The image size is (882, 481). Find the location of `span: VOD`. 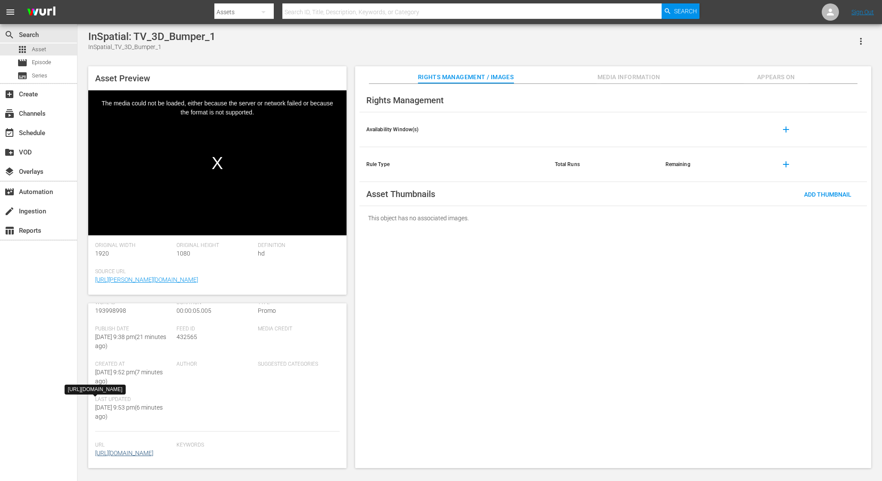

span: VOD is located at coordinates (9, 152).